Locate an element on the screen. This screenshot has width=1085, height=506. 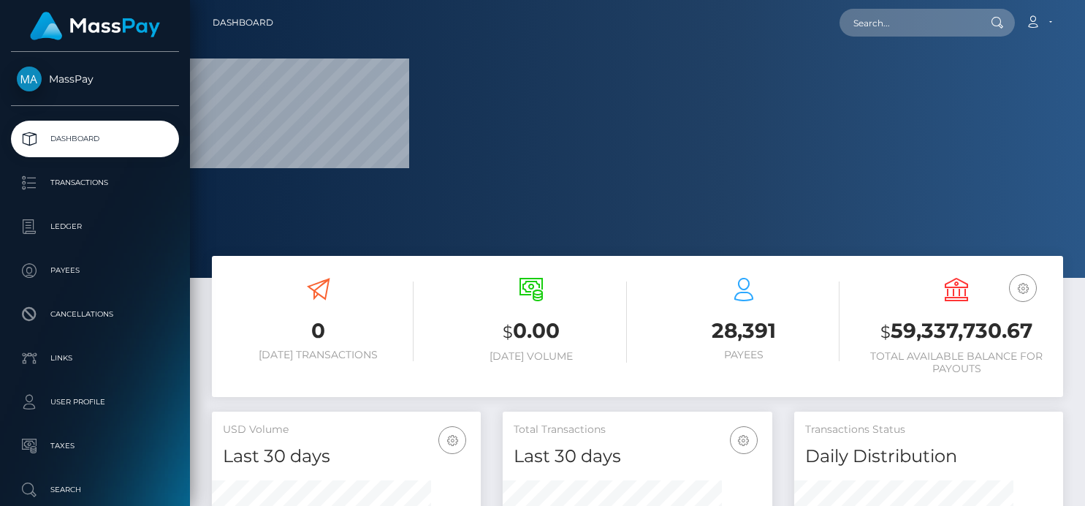
a: User Profile is located at coordinates (95, 402).